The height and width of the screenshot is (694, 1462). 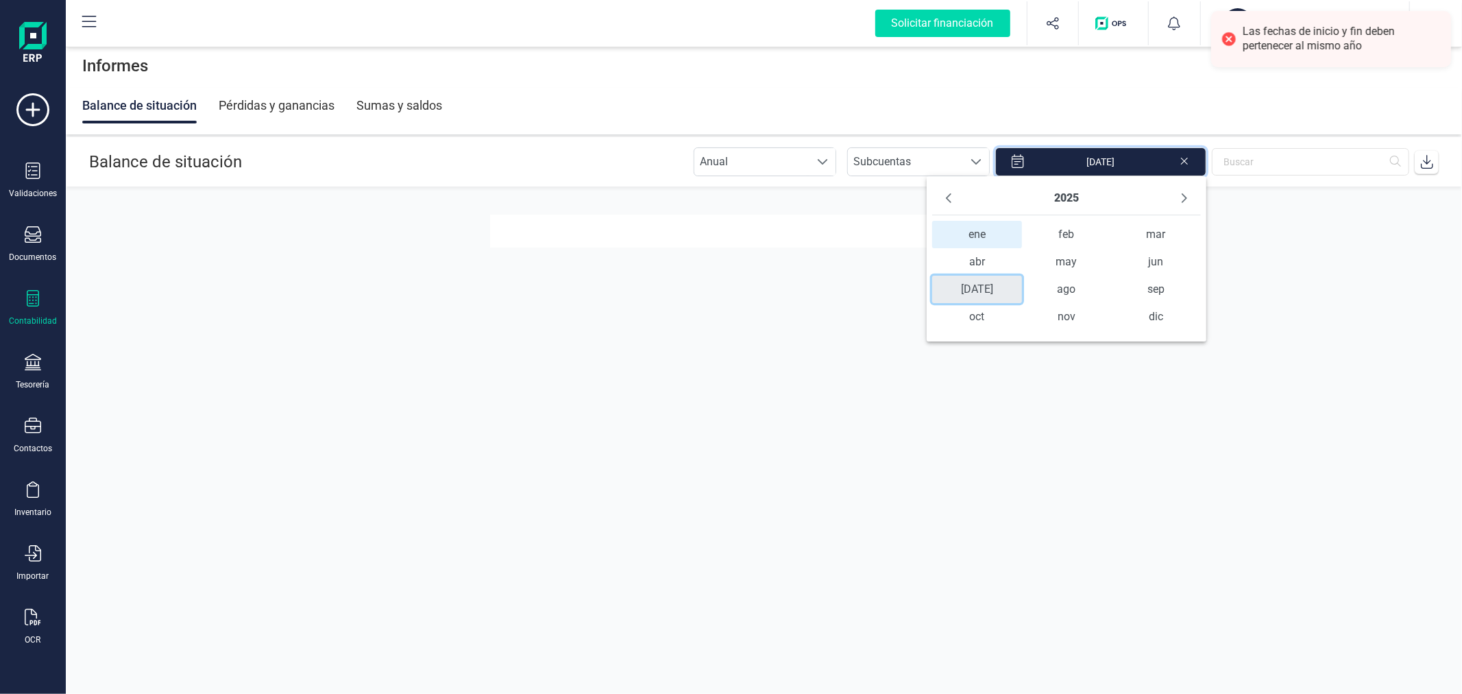 What do you see at coordinates (905, 162) in the screenshot?
I see `span: Subcuentas` at bounding box center [905, 162].